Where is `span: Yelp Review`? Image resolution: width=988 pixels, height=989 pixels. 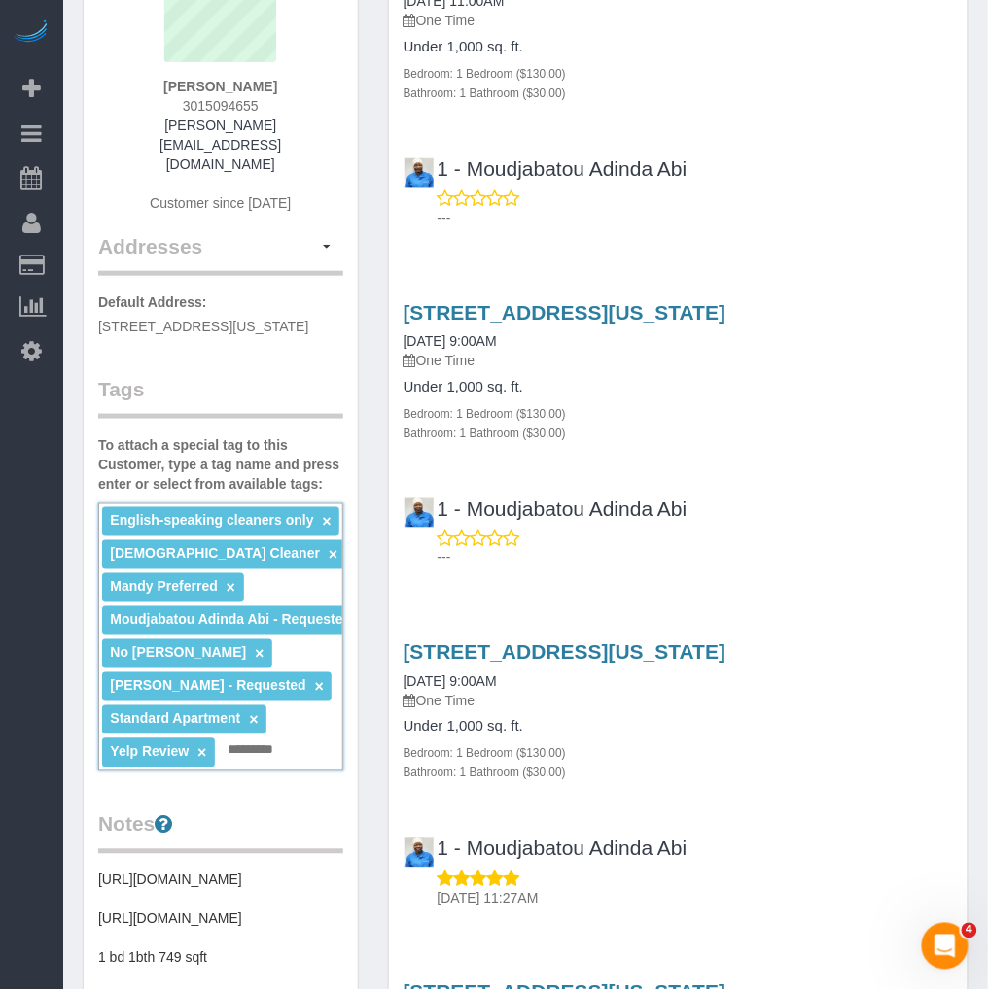 span: Yelp Review is located at coordinates (149, 752).